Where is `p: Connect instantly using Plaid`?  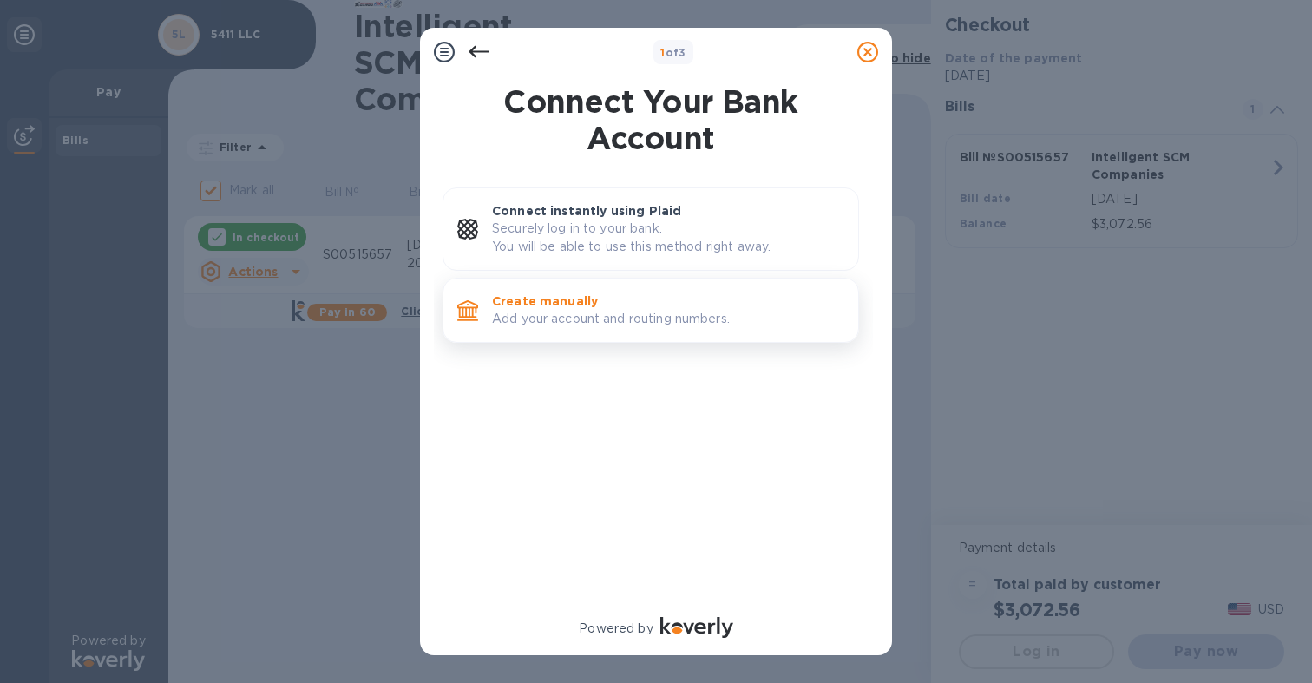
p: Connect instantly using Plaid is located at coordinates (668, 211).